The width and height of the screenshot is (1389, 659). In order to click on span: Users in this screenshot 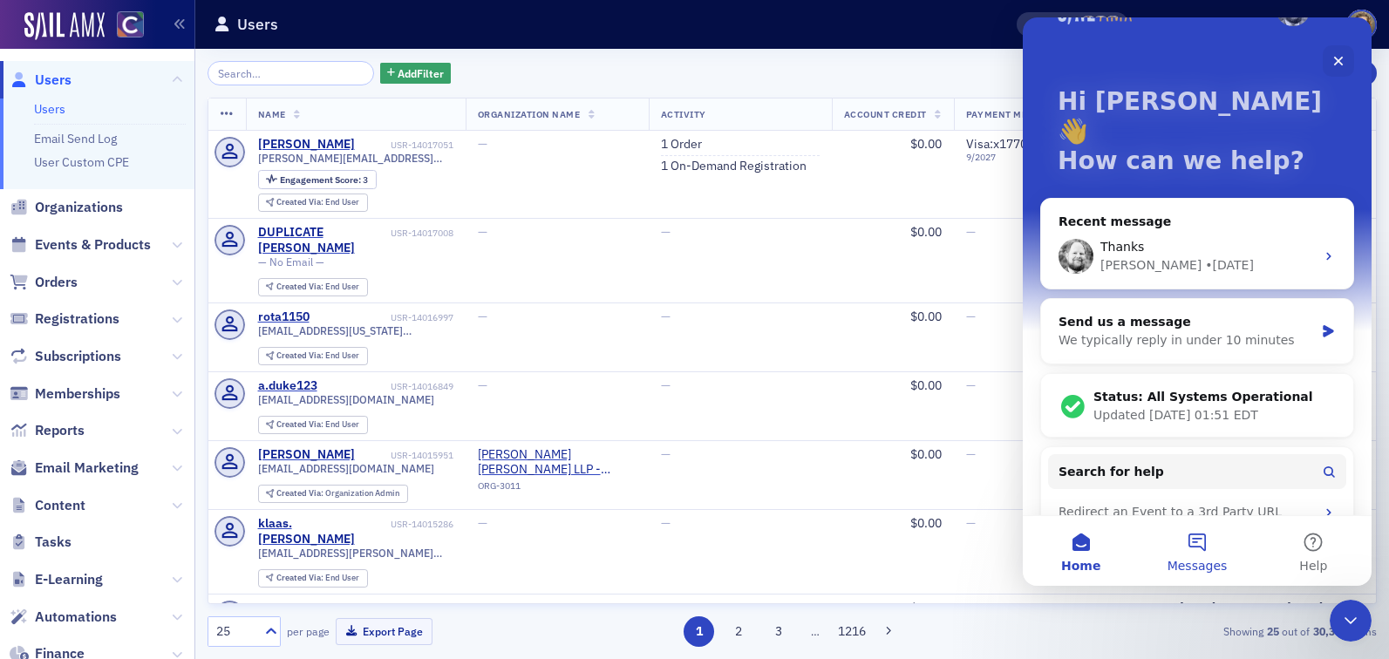, I will do `click(53, 80)`.